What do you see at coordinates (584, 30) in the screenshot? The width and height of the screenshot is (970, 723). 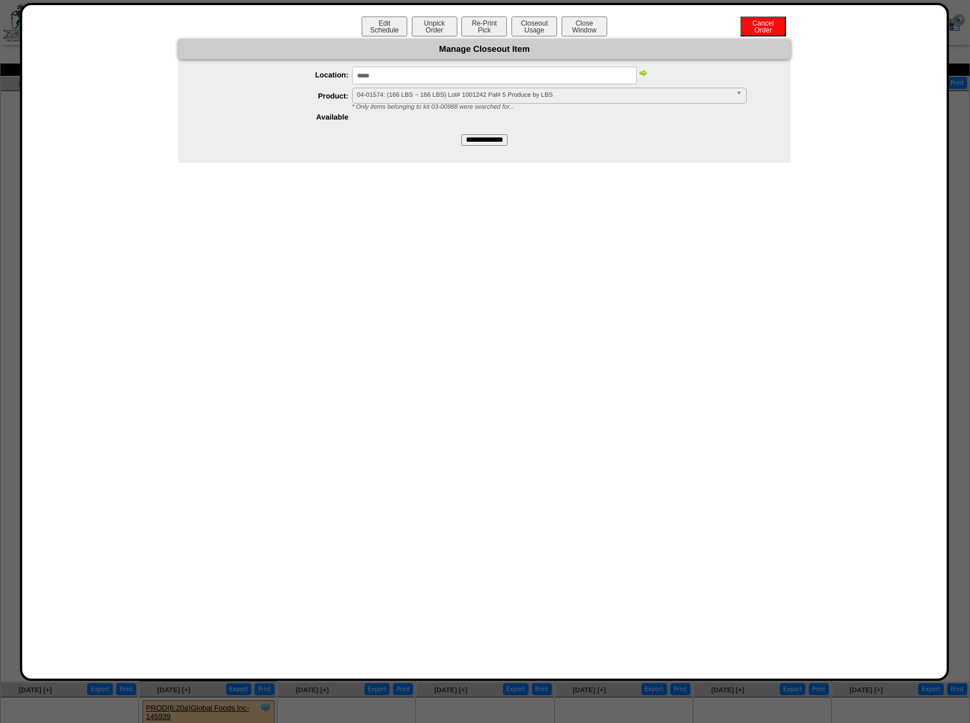 I see `a: CloseWindow` at bounding box center [584, 30].